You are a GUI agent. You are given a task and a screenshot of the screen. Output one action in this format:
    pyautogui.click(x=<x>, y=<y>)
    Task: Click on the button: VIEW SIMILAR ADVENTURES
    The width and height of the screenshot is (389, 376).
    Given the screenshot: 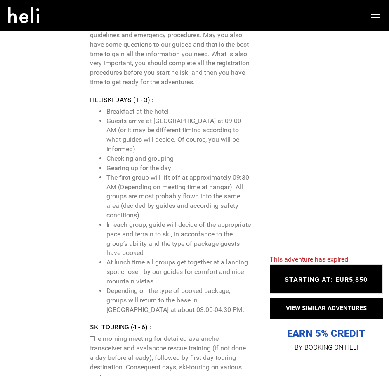 What is the action you would take?
    pyautogui.click(x=326, y=308)
    